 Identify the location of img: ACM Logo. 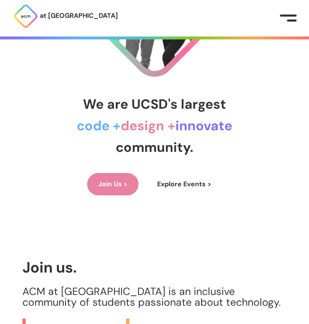
(26, 16).